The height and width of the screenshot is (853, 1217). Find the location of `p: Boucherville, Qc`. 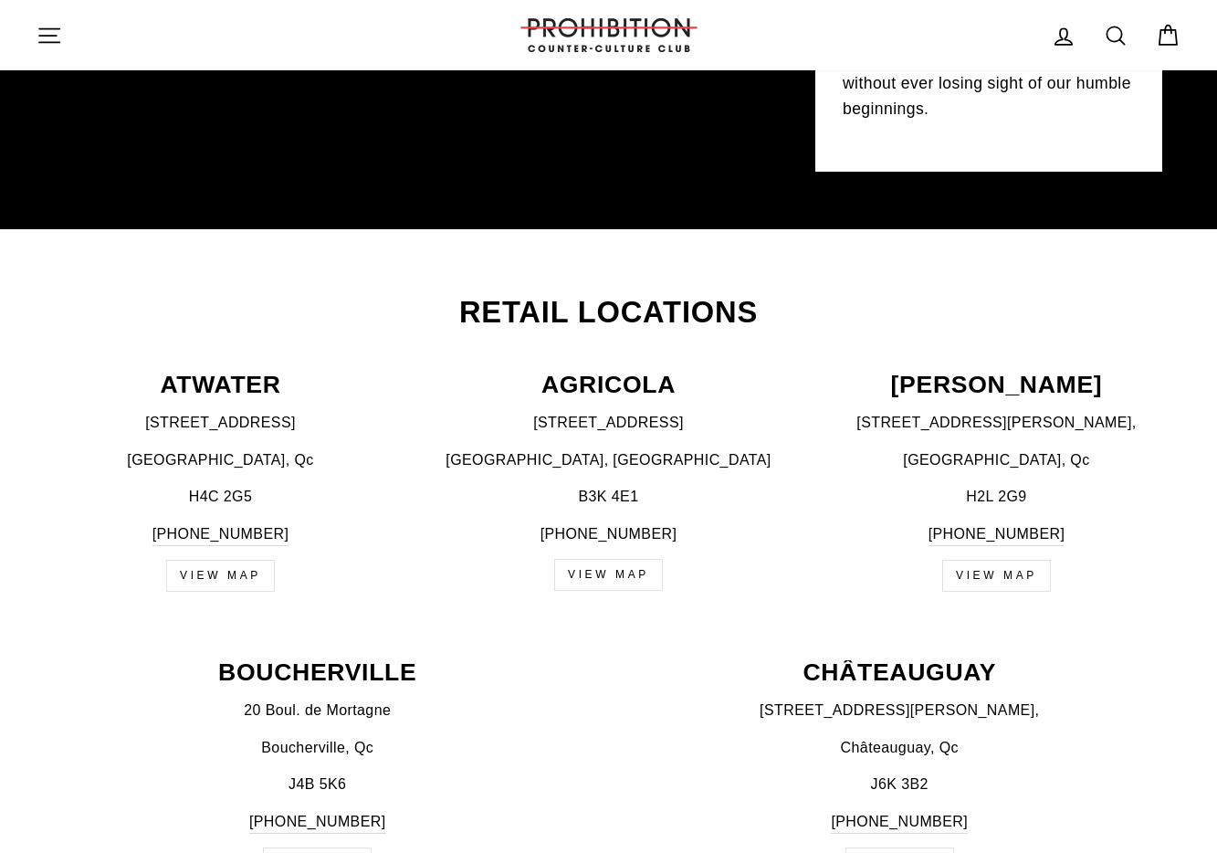

p: Boucherville, Qc is located at coordinates (318, 748).